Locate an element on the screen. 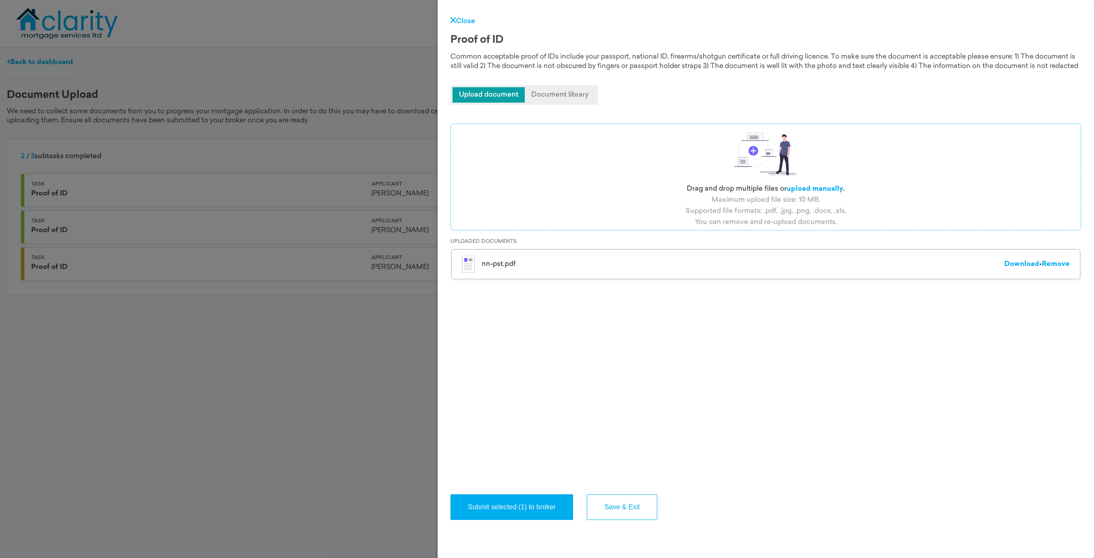  p: UPLOADED DOCUMENTS is located at coordinates (766, 241).